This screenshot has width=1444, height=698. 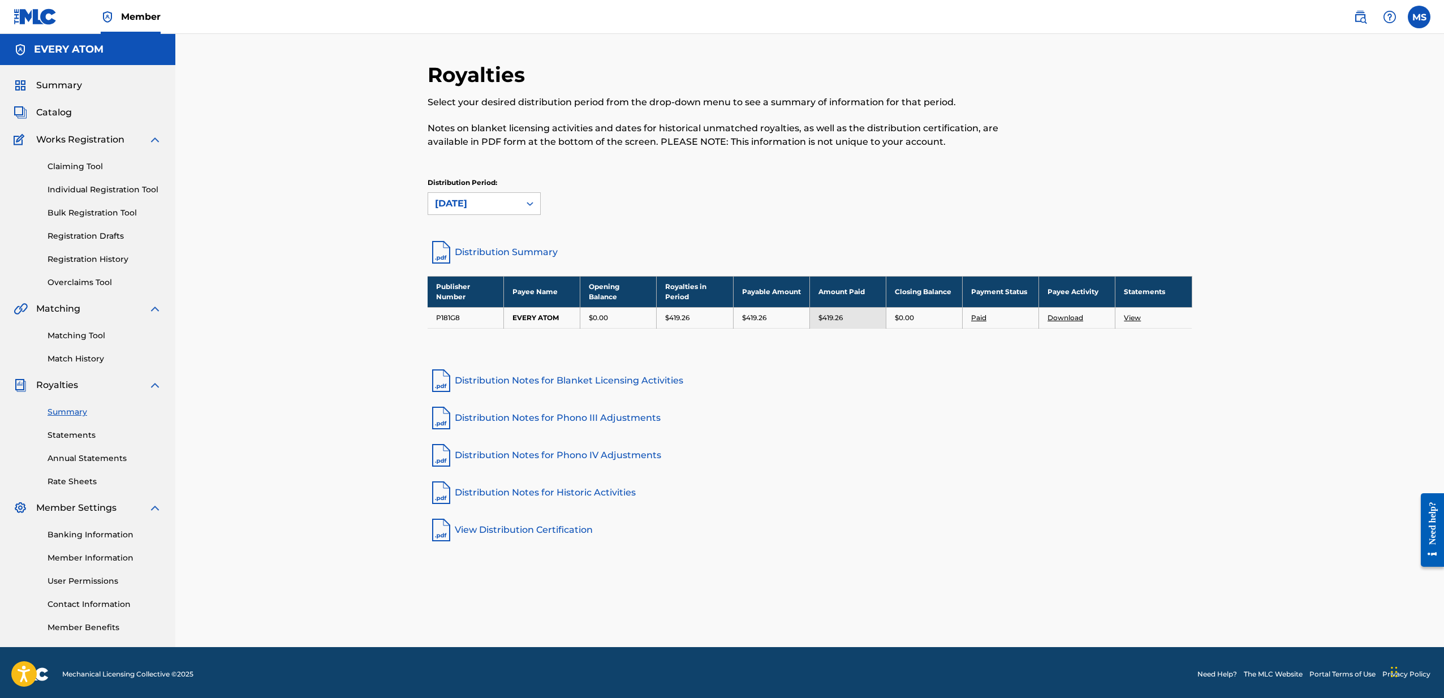 What do you see at coordinates (20, 309) in the screenshot?
I see `img: Matching` at bounding box center [20, 309].